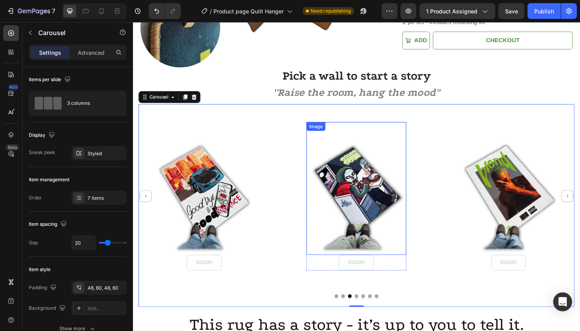 Image resolution: width=580 pixels, height=331 pixels. What do you see at coordinates (511, 11) in the screenshot?
I see `button: Save` at bounding box center [511, 11].